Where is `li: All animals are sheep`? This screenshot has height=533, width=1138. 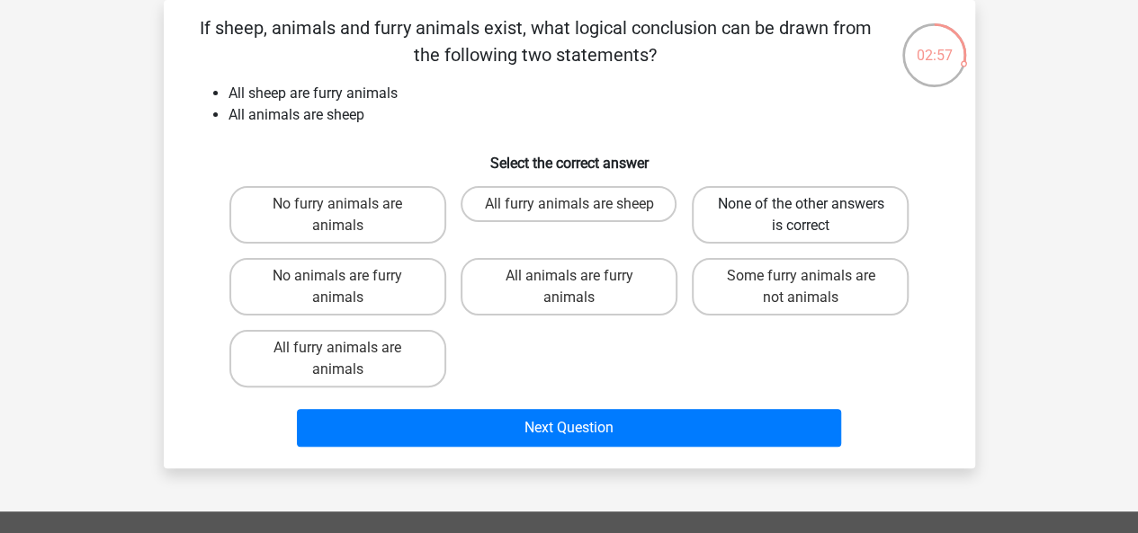 li: All animals are sheep is located at coordinates (587, 115).